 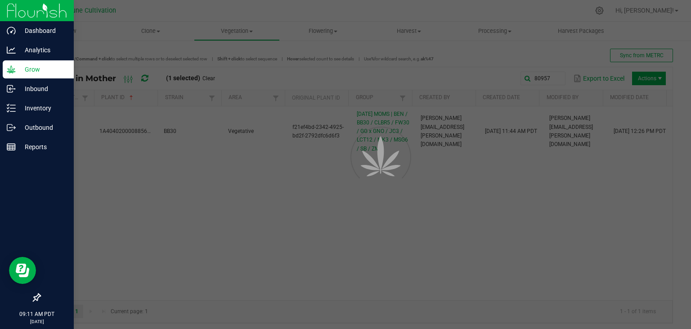 What do you see at coordinates (11, 147) in the screenshot?
I see `inline-svg: Reports` at bounding box center [11, 147].